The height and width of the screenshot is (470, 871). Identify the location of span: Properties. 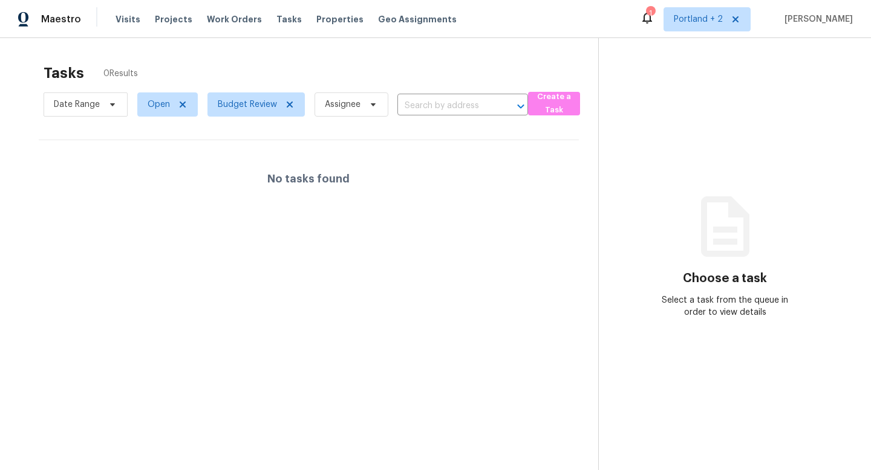
(340, 19).